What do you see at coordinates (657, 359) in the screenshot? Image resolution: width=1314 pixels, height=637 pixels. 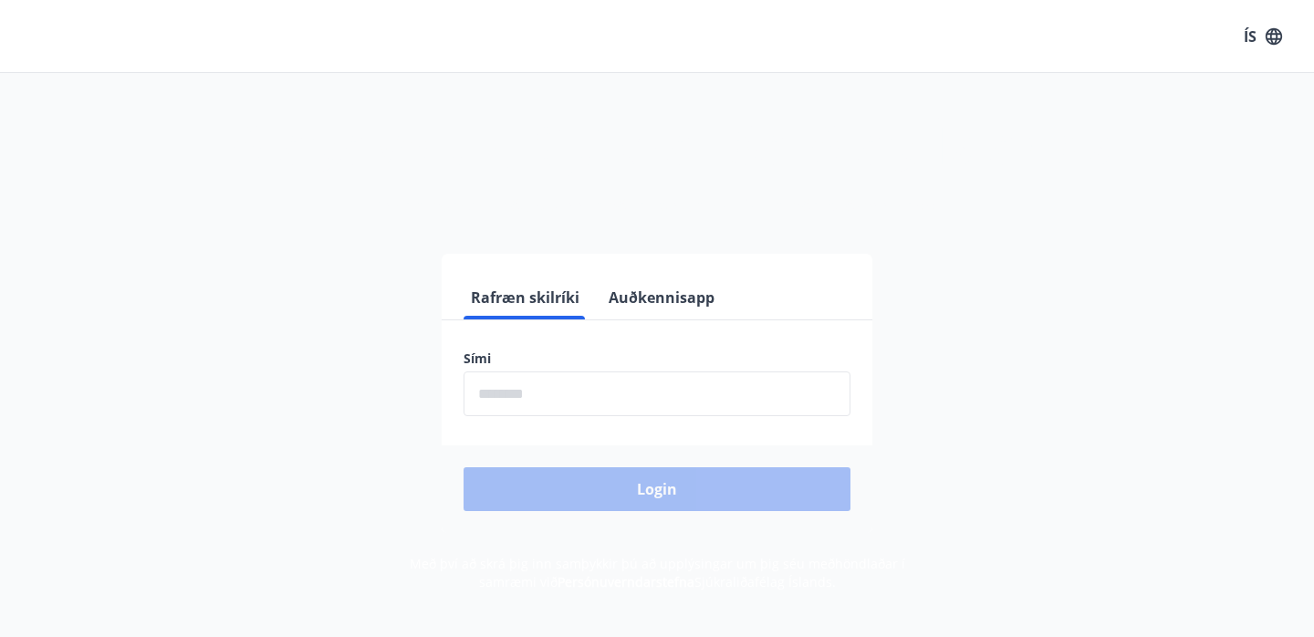 I see `label: Sími` at bounding box center [657, 359].